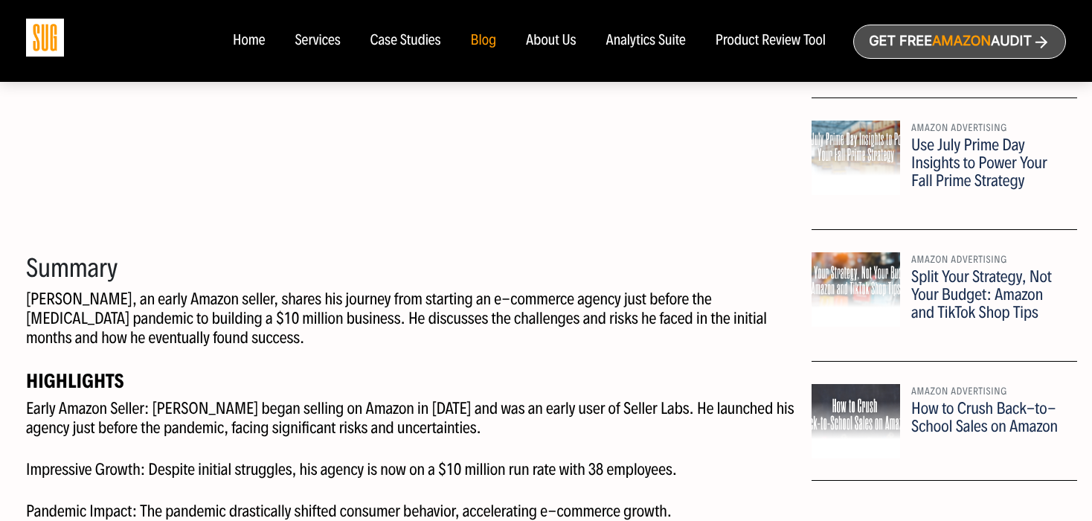 The height and width of the screenshot is (521, 1092). I want to click on a: Blog, so click(483, 41).